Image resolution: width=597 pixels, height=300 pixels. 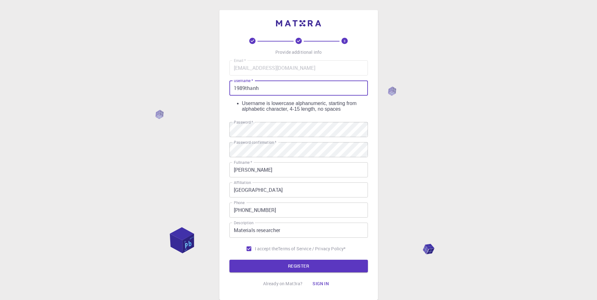 What do you see at coordinates (244, 223) in the screenshot?
I see `label: Description` at bounding box center [244, 223].